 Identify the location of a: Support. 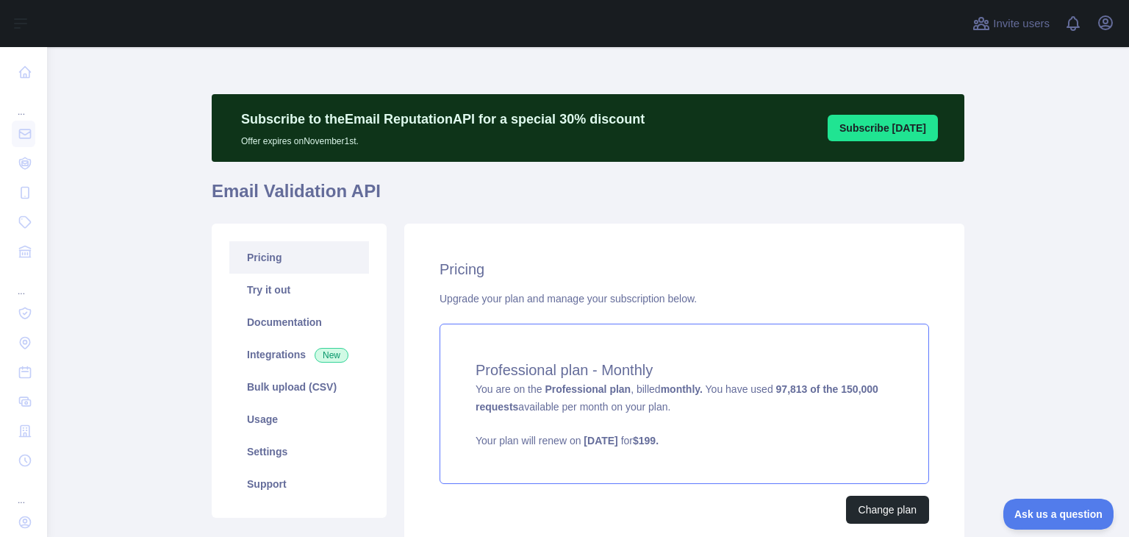
(299, 484).